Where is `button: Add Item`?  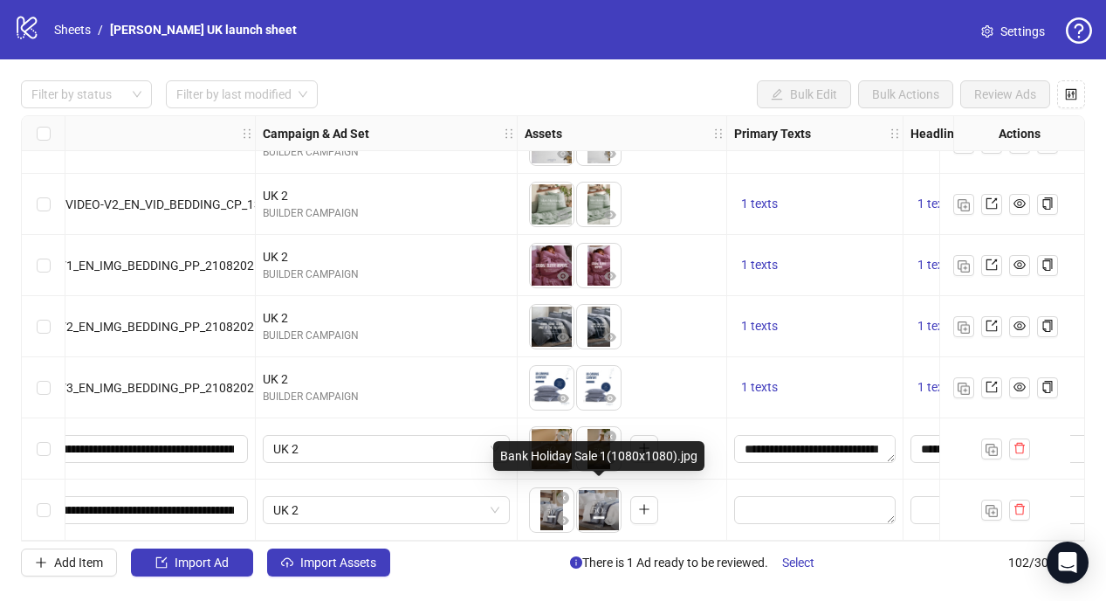 button: Add Item is located at coordinates (69, 562).